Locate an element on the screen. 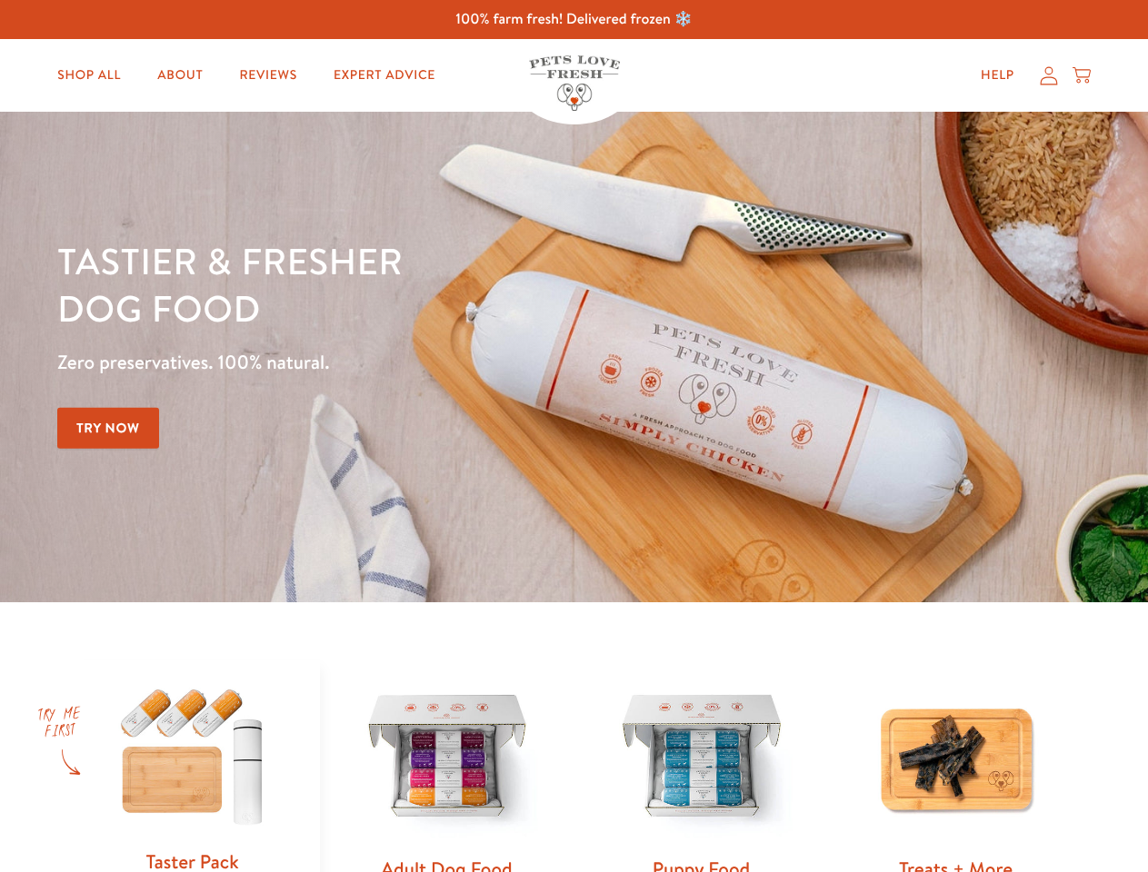 The height and width of the screenshot is (872, 1148). a: Expert Advice is located at coordinates (384, 75).